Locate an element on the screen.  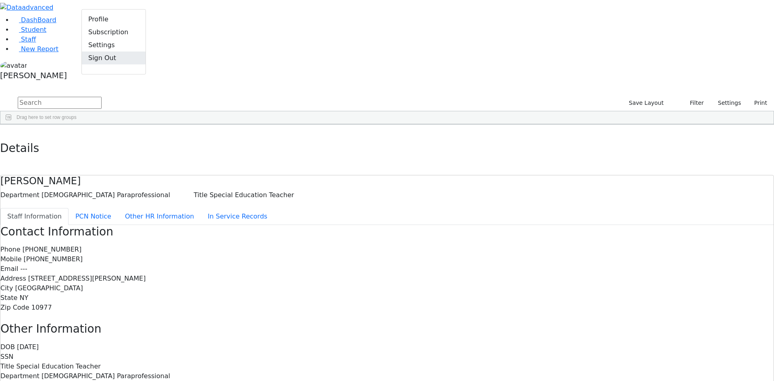
span: Drag here to set row groups is located at coordinates (46, 117).